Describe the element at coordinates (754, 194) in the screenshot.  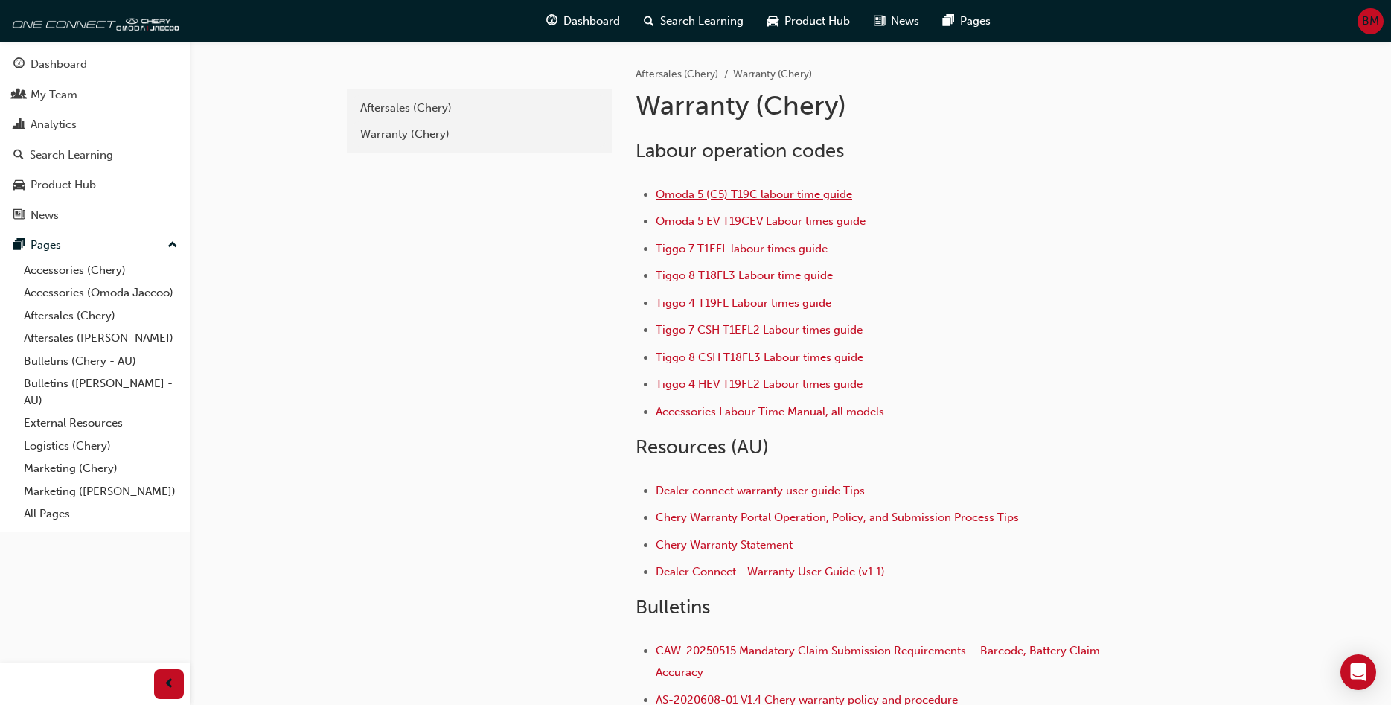
I see `a: Omoda 5 (C5) T19C labour time guide` at that location.